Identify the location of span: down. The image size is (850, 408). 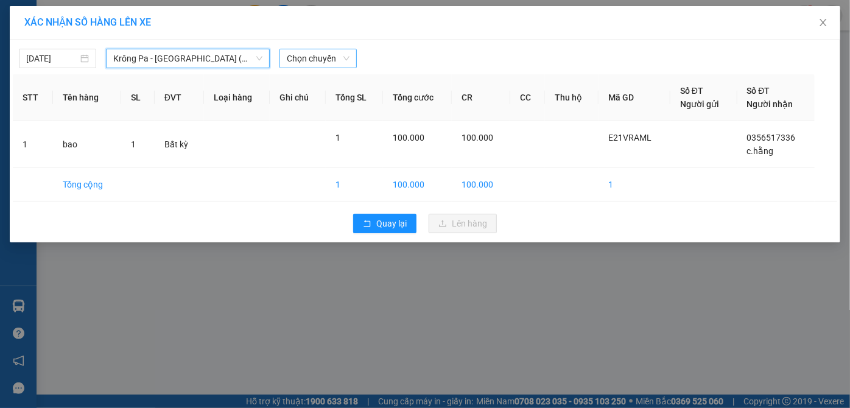
(259, 58).